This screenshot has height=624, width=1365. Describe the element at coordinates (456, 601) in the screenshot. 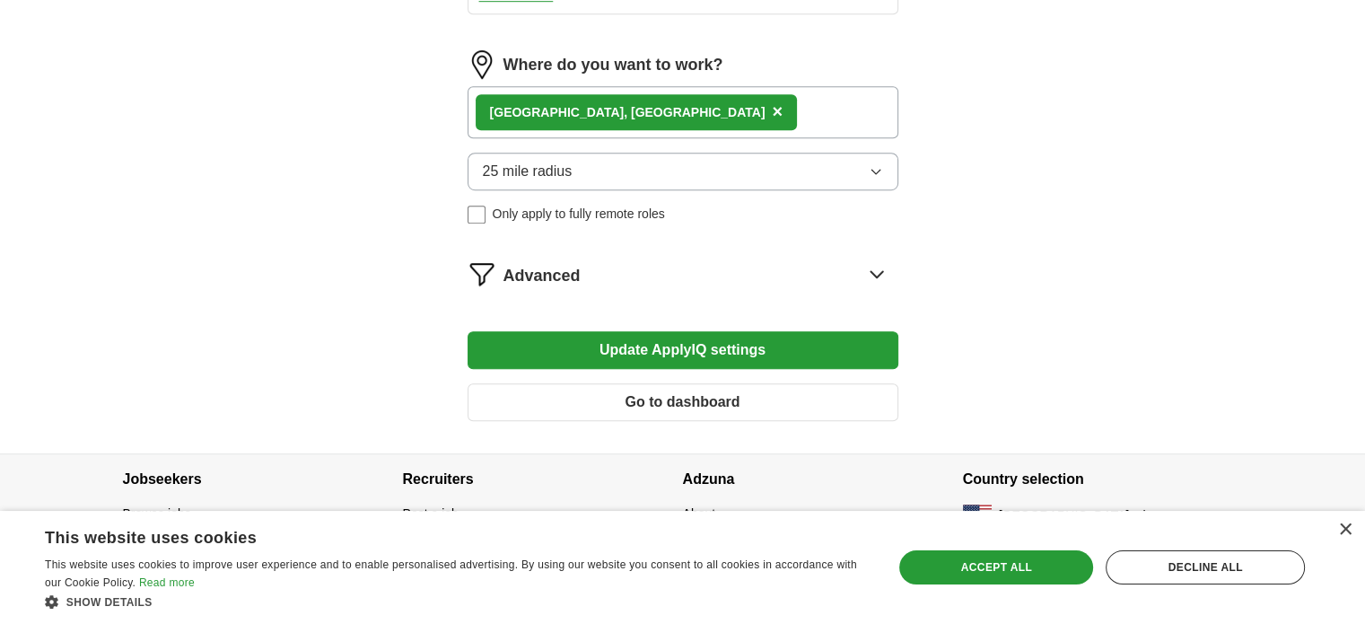

I see `div: Show details` at that location.